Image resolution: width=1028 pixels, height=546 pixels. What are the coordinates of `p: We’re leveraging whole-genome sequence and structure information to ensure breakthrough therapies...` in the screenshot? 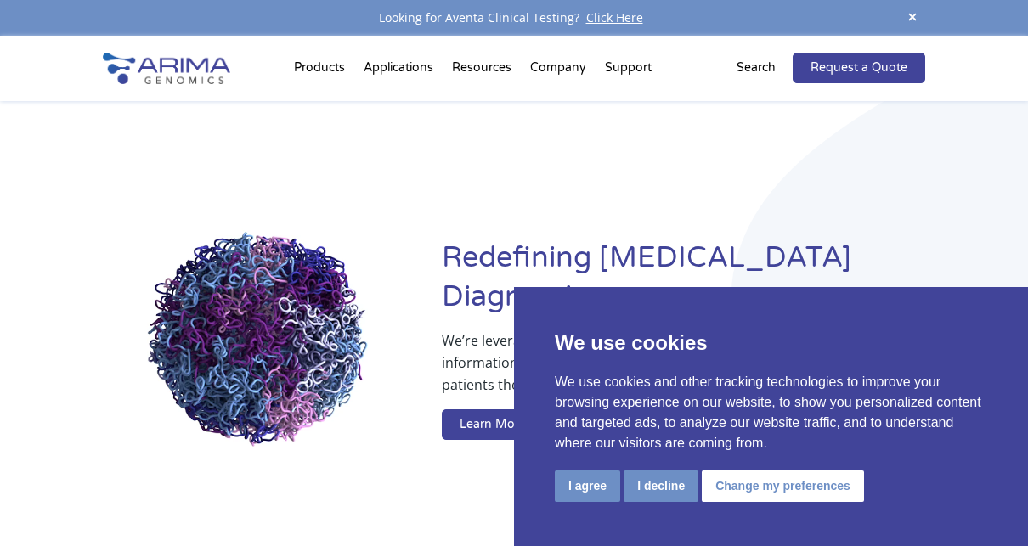 It's located at (649, 369).